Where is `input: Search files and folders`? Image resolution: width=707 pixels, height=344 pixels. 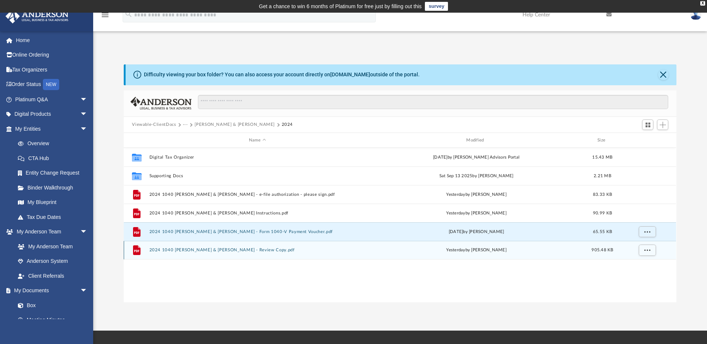 input: Search files and folders is located at coordinates (433, 102).